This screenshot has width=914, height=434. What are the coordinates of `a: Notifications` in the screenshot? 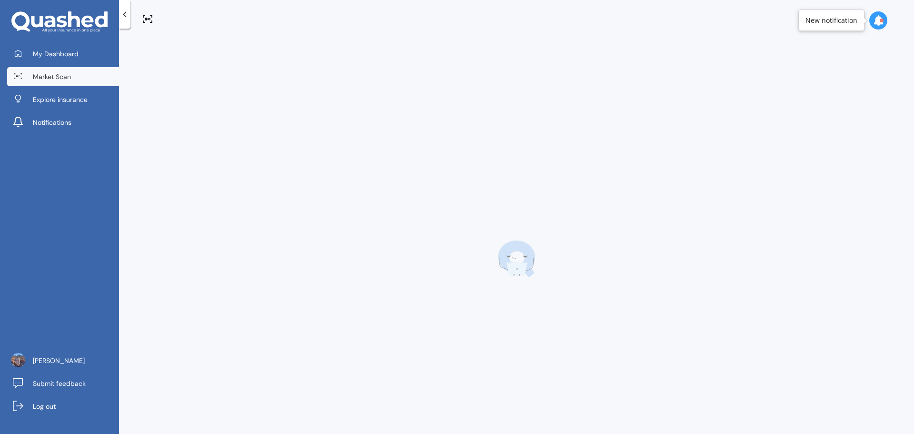 It's located at (63, 122).